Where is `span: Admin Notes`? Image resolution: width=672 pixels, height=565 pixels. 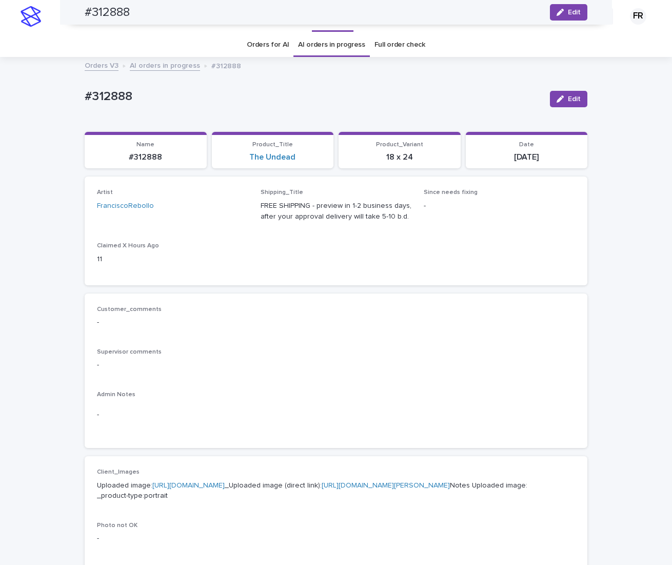
span: Admin Notes is located at coordinates (116, 394).